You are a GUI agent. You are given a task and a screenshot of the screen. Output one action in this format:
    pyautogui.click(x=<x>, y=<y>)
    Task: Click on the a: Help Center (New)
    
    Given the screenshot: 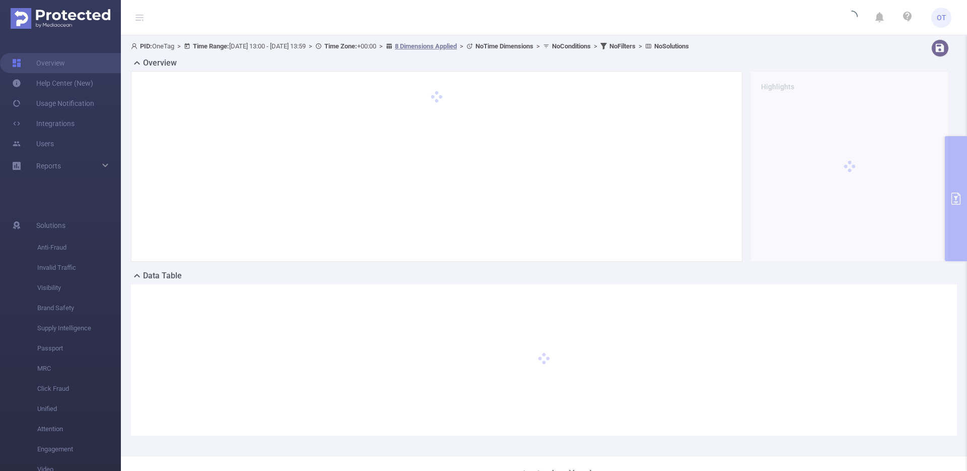 What is the action you would take?
    pyautogui.click(x=52, y=83)
    